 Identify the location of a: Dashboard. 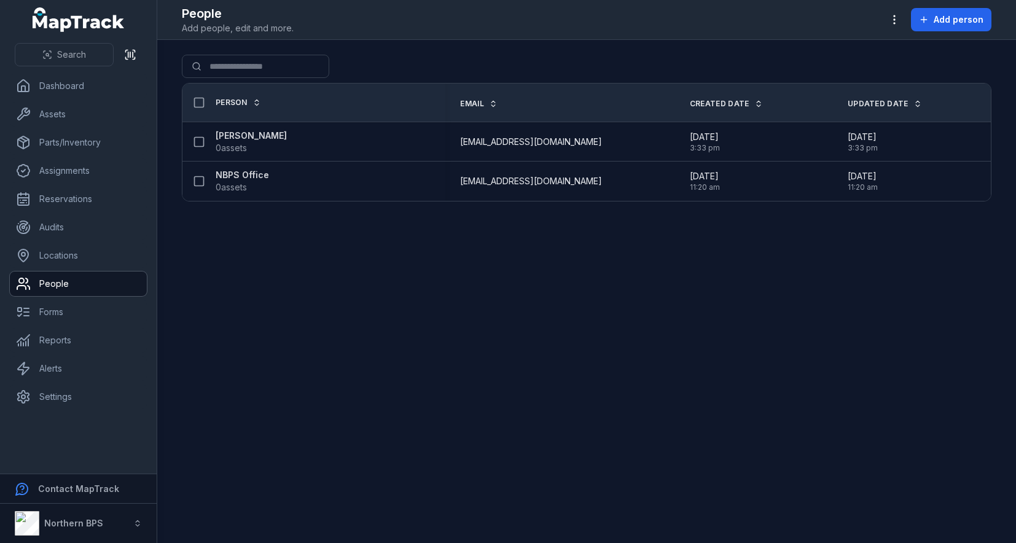
(78, 86).